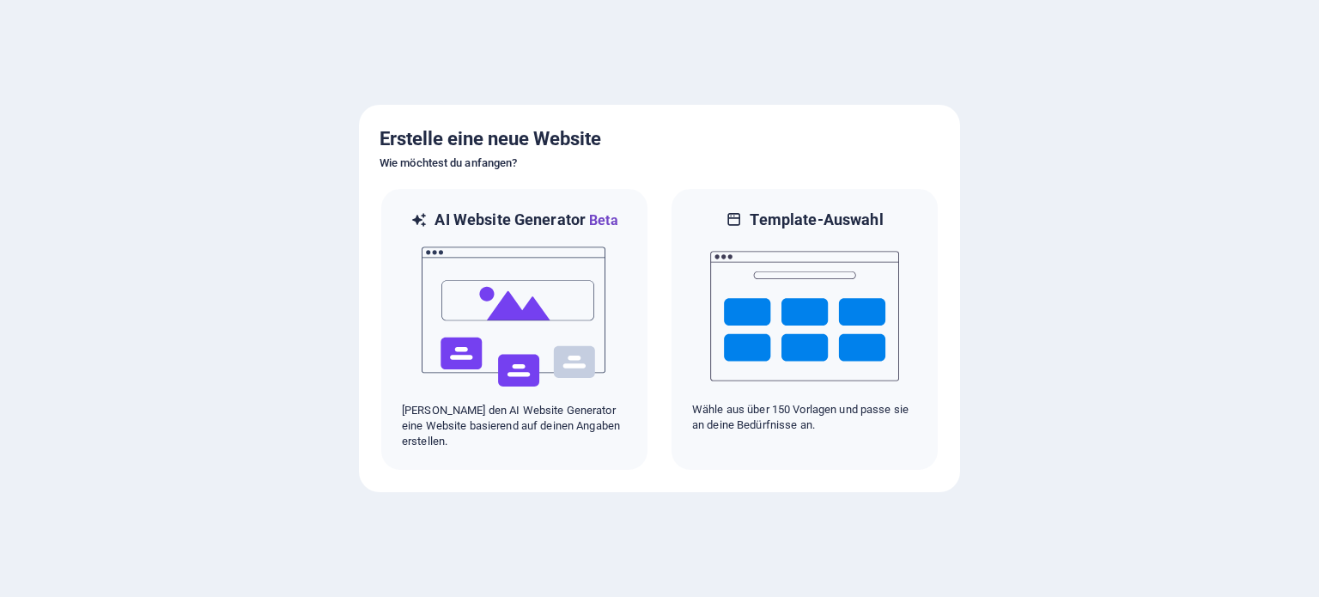  Describe the element at coordinates (602, 220) in the screenshot. I see `span: Beta` at that location.